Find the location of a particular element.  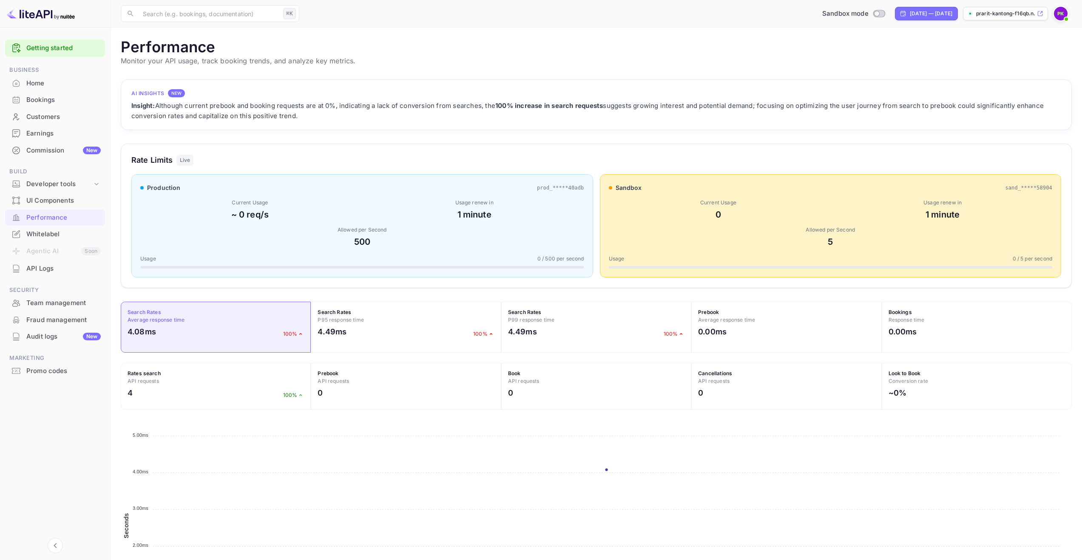

strong: 100% increase in search requests is located at coordinates (549, 105).